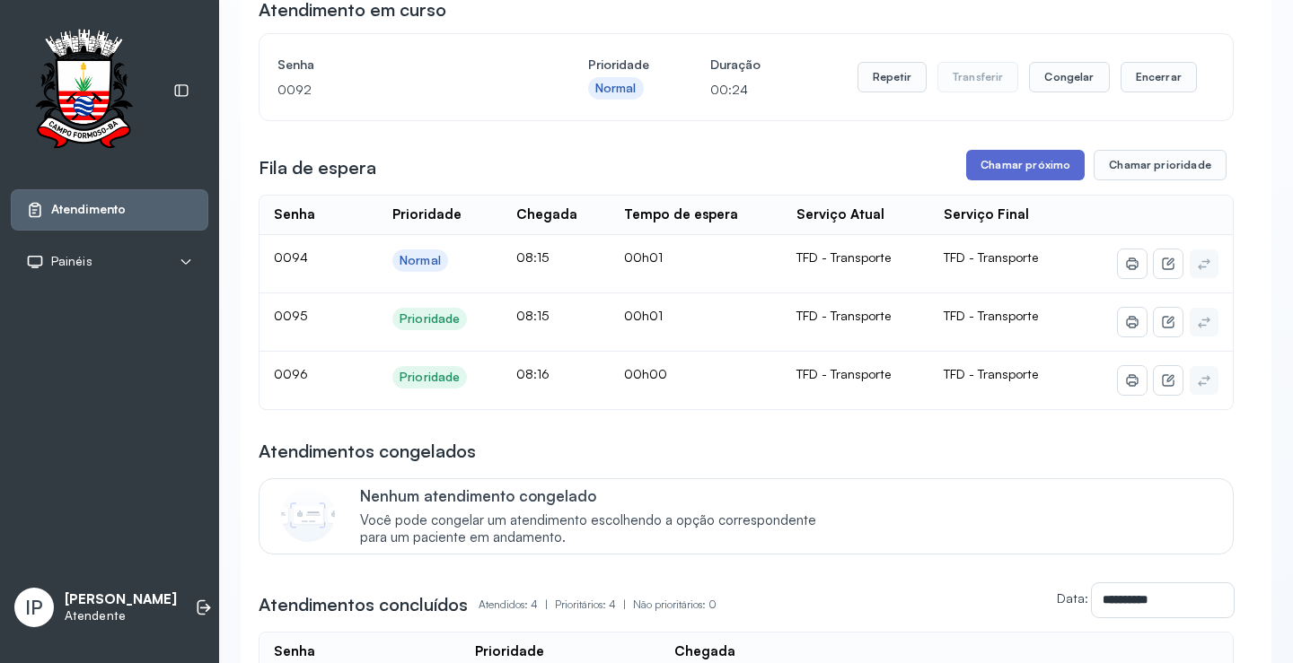 This screenshot has height=663, width=1293. Describe the element at coordinates (120, 616) in the screenshot. I see `p: Atendente` at that location.